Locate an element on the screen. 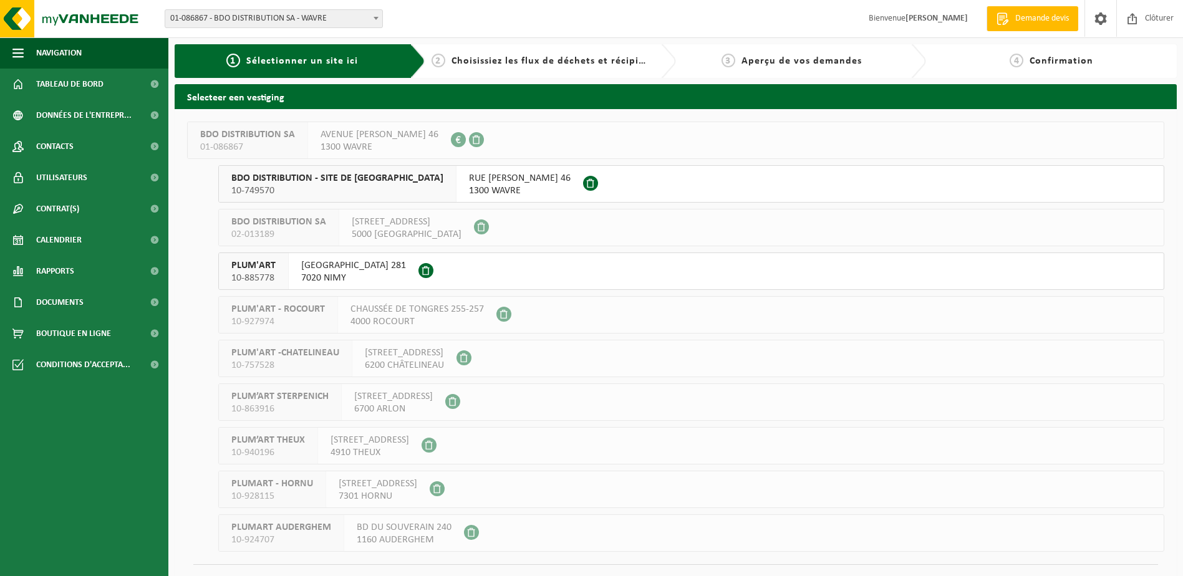  span: 10-749570 is located at coordinates (337, 191).